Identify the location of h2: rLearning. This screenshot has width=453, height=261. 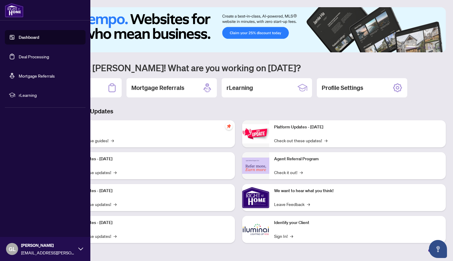
(240, 88).